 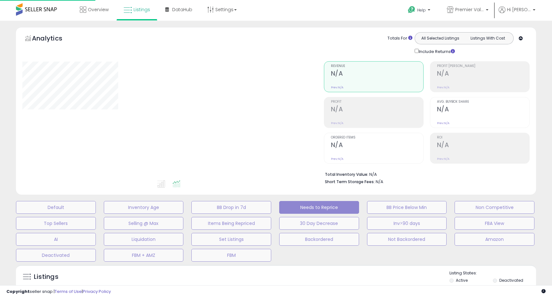 I want to click on span: ROI, so click(x=483, y=138).